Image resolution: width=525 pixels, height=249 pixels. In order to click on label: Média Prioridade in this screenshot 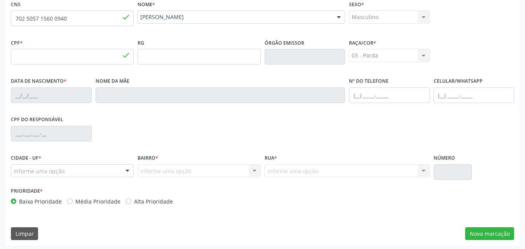, I will do `click(98, 201)`.